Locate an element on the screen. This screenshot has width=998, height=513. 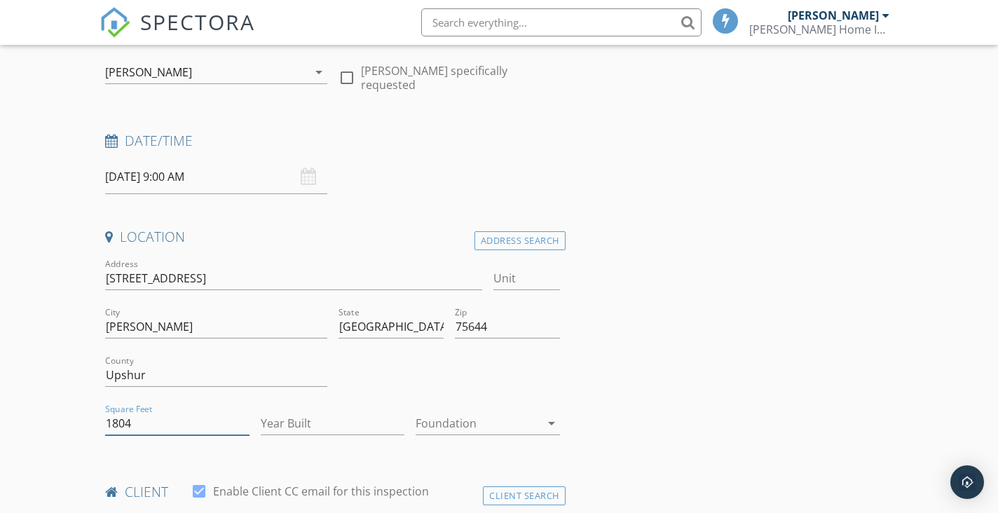
span: SPECTORA is located at coordinates (198, 22).